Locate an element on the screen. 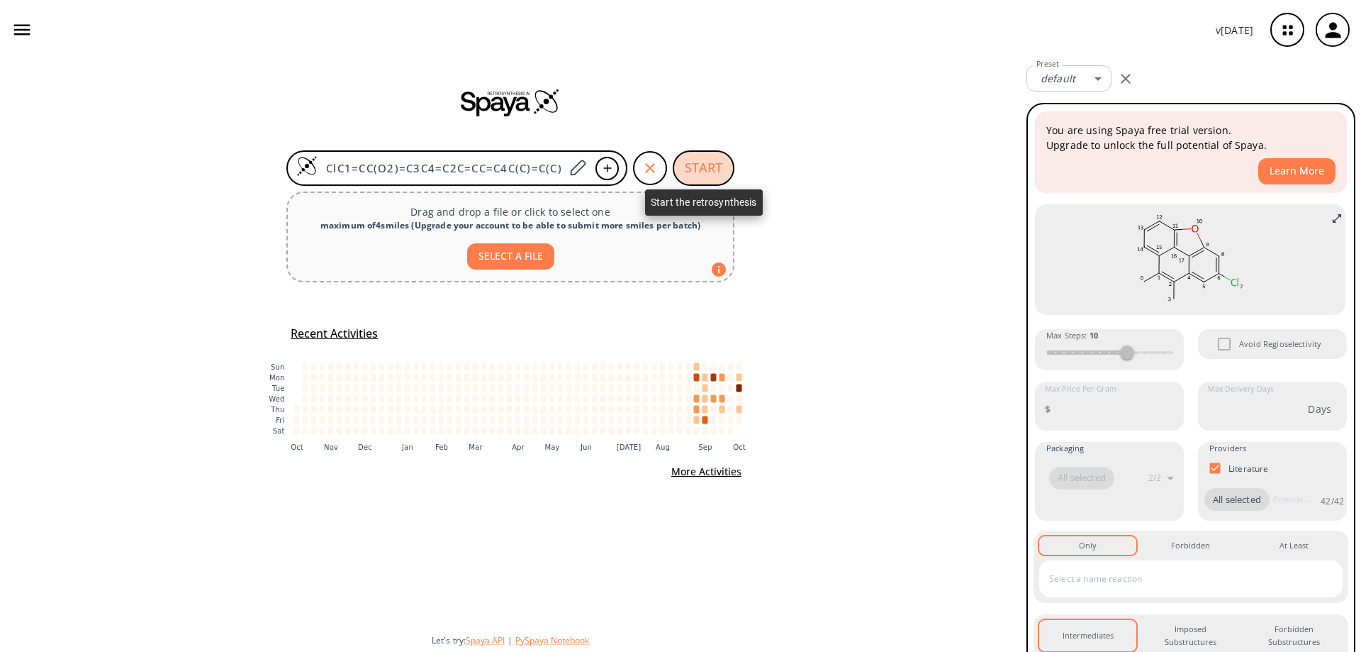 This screenshot has height=652, width=1361. text: Thu is located at coordinates (277, 409).